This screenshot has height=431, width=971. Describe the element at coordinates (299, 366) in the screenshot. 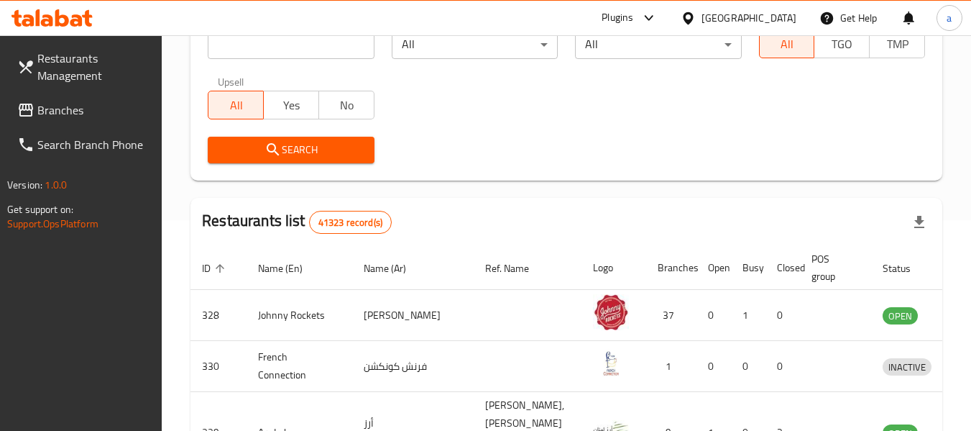

I see `td: French Connection` at that location.